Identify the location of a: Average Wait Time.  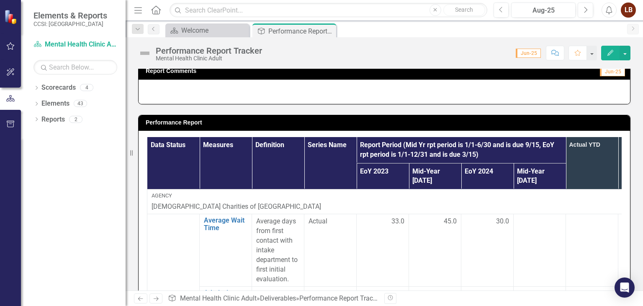
(226, 224).